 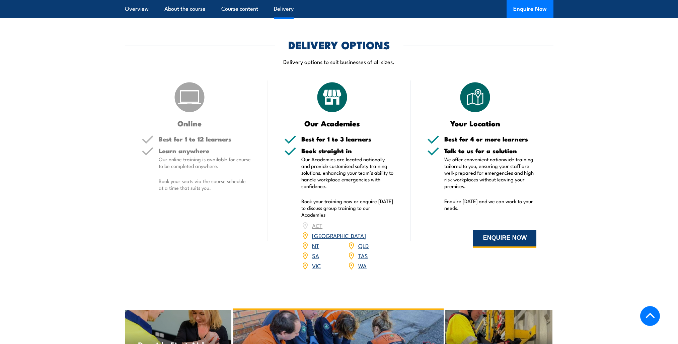 What do you see at coordinates (190, 123) in the screenshot?
I see `h3: Online` at bounding box center [190, 123].